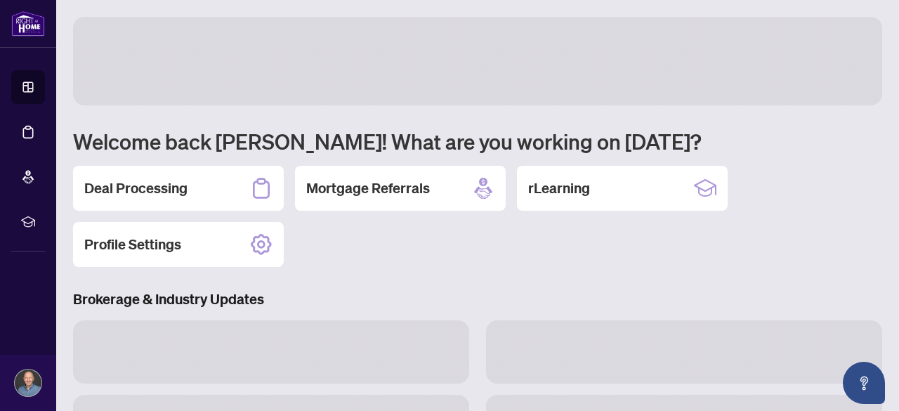 This screenshot has height=411, width=899. Describe the element at coordinates (133, 244) in the screenshot. I see `h2: Profile Settings` at that location.